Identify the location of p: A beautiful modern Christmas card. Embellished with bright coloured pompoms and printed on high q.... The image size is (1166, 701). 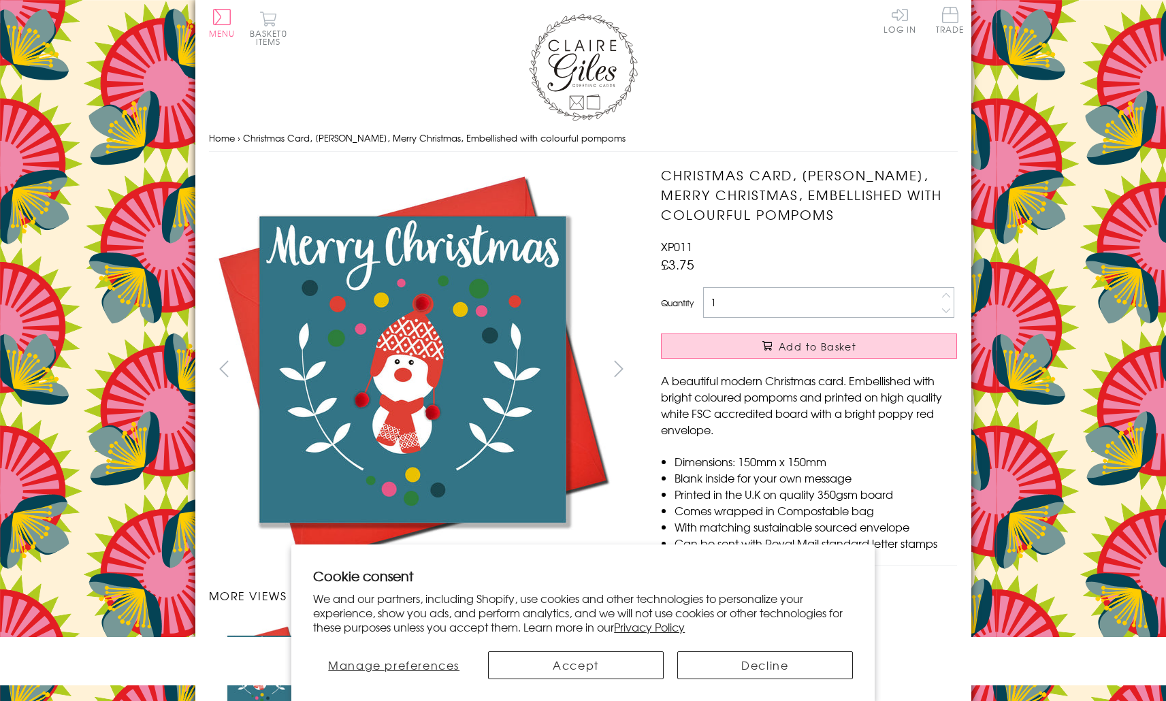
(809, 405).